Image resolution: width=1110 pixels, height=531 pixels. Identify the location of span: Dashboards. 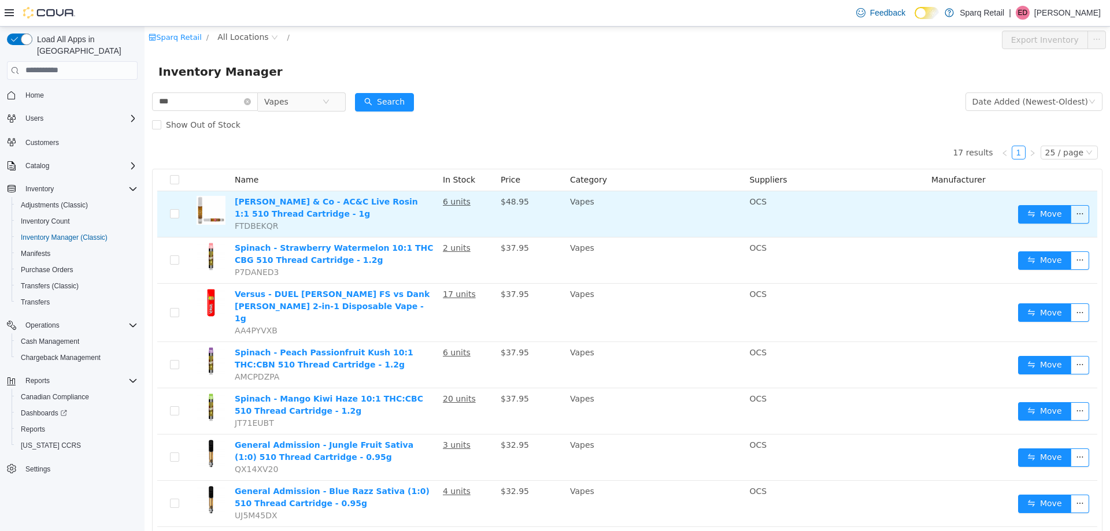
(44, 413).